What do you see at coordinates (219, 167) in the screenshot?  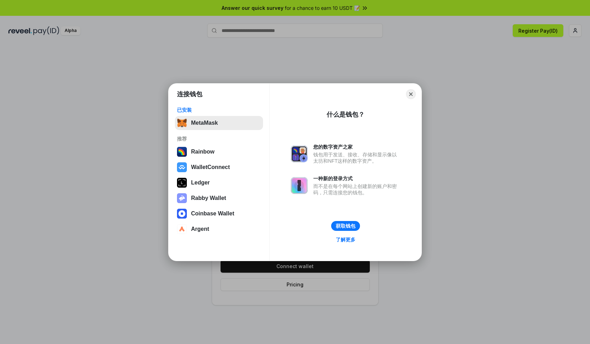 I see `button: WalletConnect` at bounding box center [219, 167].